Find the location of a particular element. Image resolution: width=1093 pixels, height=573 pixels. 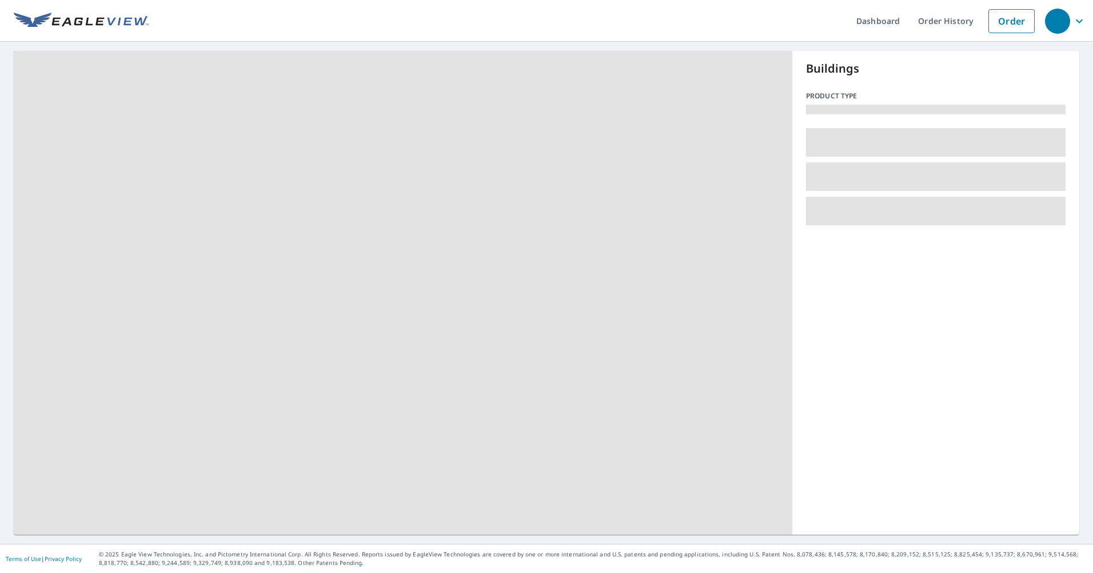

a: Privacy Policy is located at coordinates (63, 559).